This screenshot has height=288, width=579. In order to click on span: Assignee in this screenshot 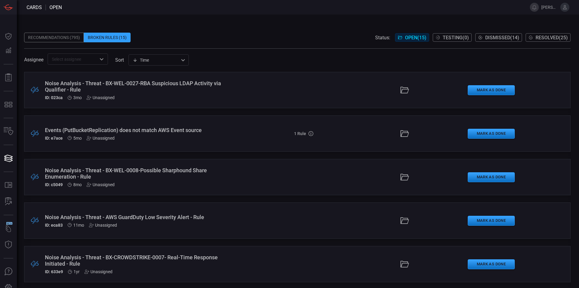, I will do `click(34, 59)`.